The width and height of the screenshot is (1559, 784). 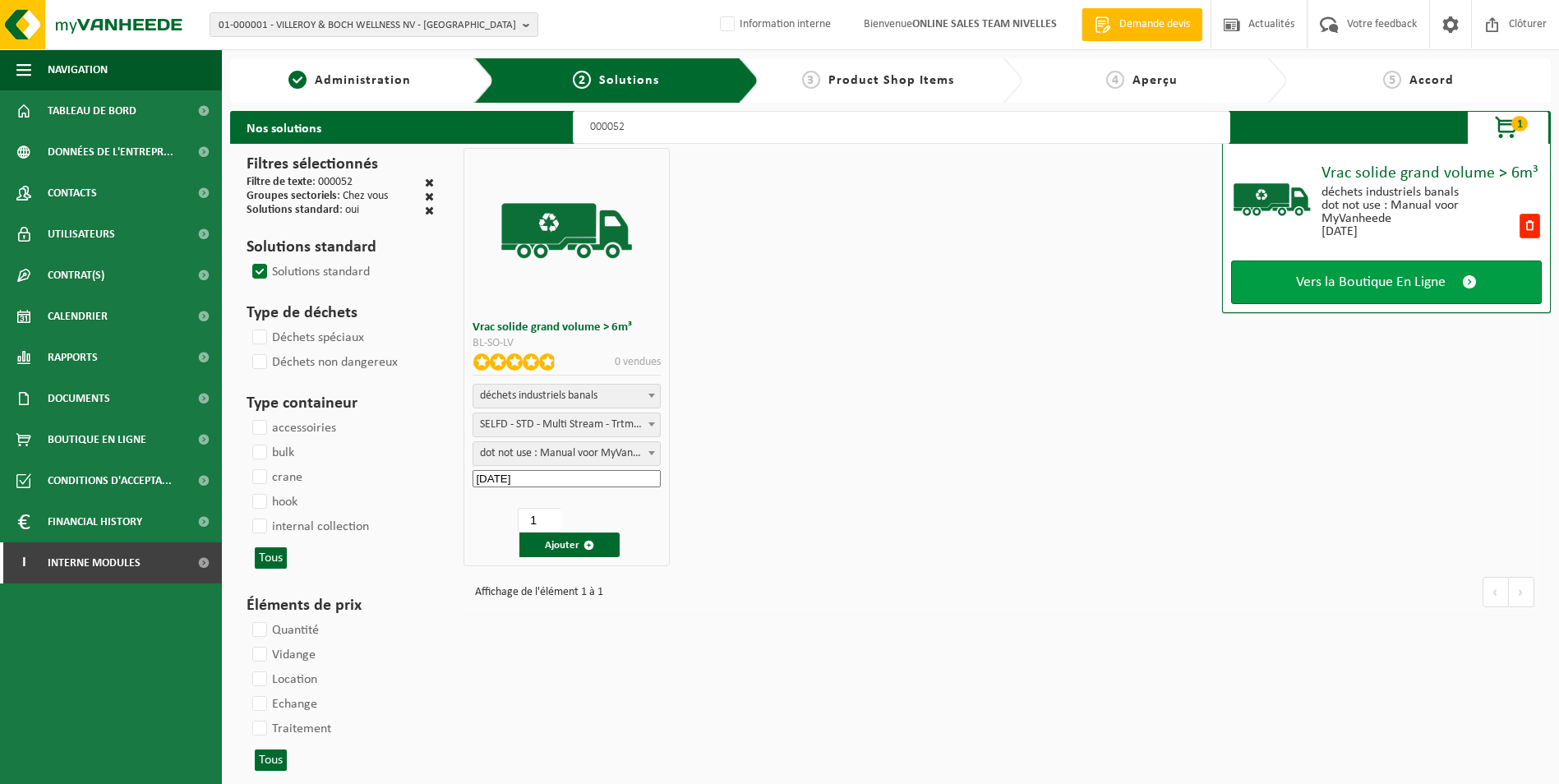 What do you see at coordinates (77, 317) in the screenshot?
I see `span: Calendrier` at bounding box center [77, 317].